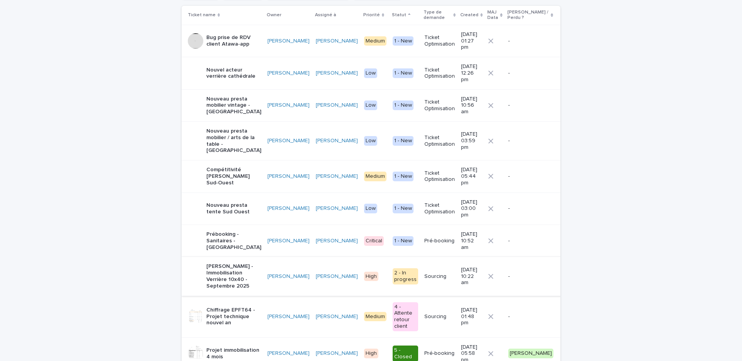 This screenshot has width=742, height=361. What do you see at coordinates (274, 15) in the screenshot?
I see `p: Owner` at bounding box center [274, 15].